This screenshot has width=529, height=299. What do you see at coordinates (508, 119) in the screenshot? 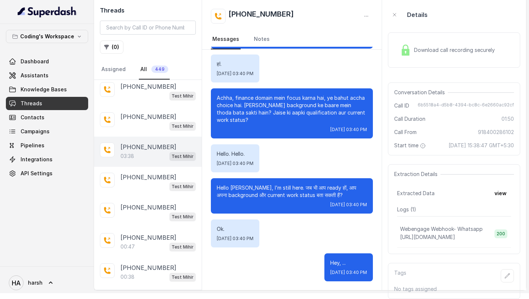
I see `span: 01:50` at bounding box center [508, 119].